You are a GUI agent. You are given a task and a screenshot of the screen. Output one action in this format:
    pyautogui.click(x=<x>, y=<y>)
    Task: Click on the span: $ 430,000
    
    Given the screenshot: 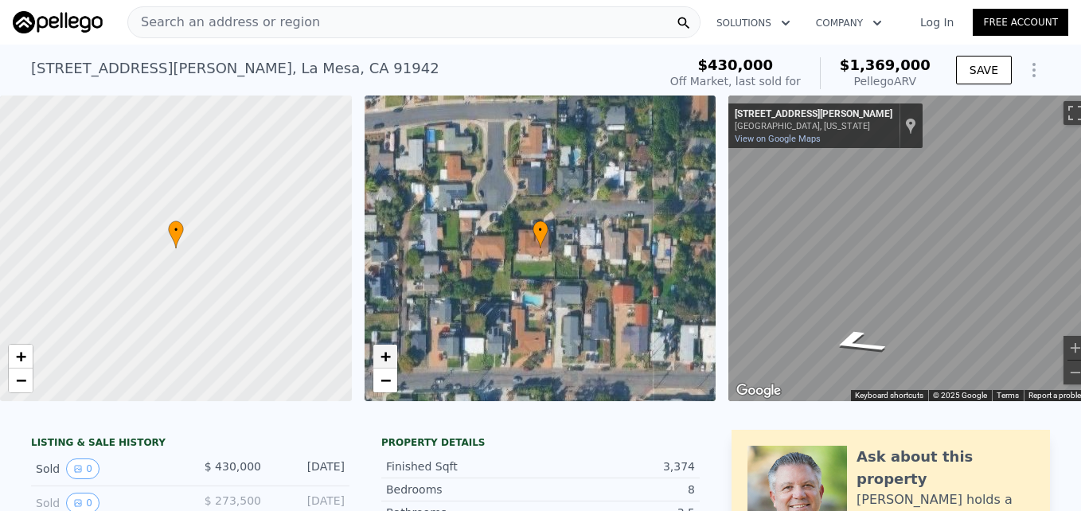 What is the action you would take?
    pyautogui.click(x=232, y=466)
    